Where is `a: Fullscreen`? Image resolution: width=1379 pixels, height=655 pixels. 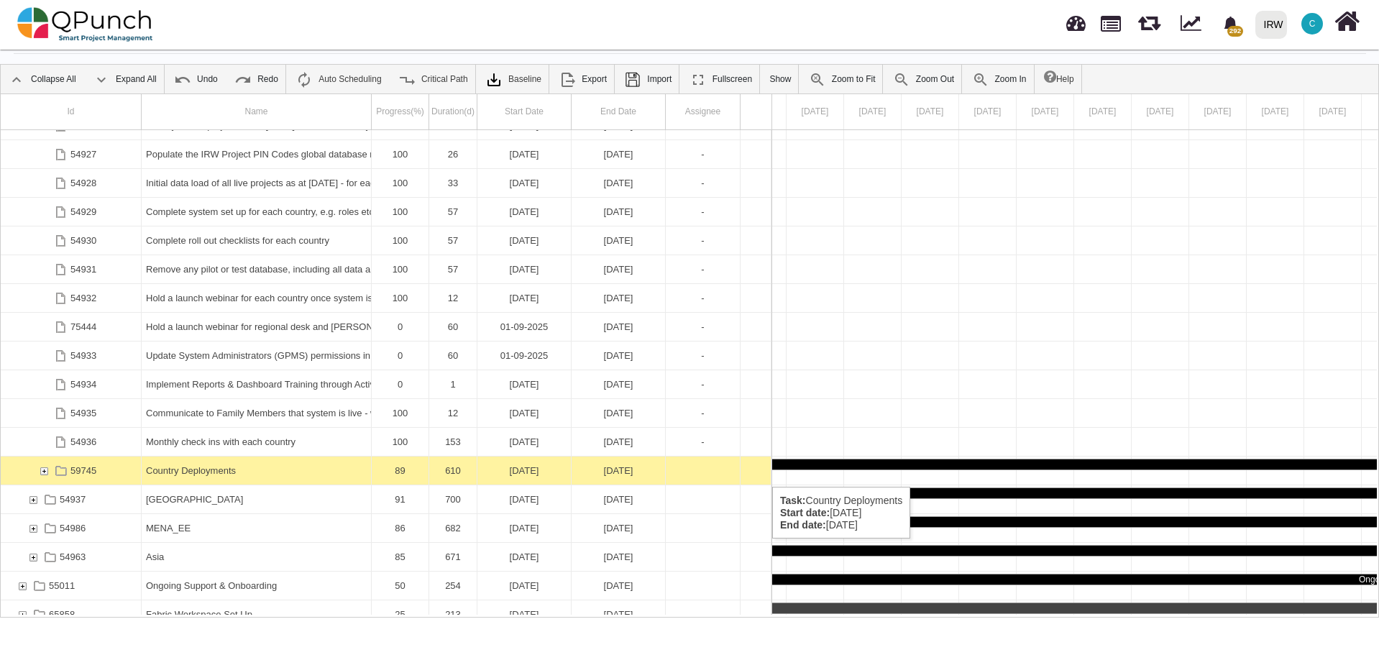
a: Fullscreen is located at coordinates (721, 79).